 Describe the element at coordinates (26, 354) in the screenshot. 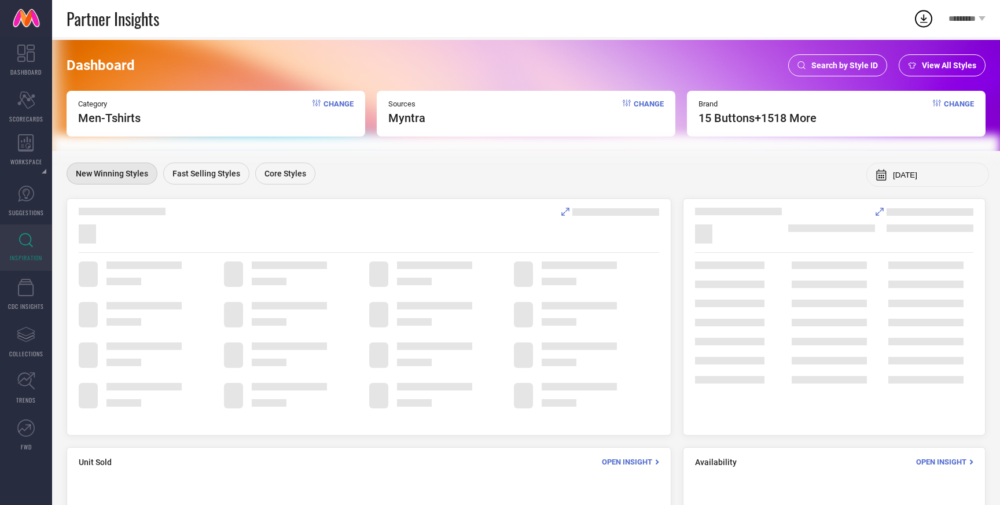

I see `span: COLLECTIONS` at that location.